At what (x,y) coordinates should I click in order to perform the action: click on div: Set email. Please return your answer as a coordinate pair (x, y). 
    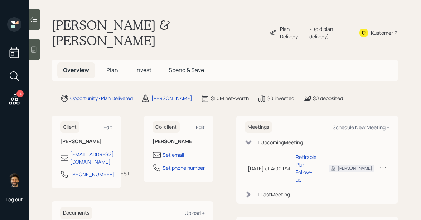
    Looking at the image, I should click on (173, 154).